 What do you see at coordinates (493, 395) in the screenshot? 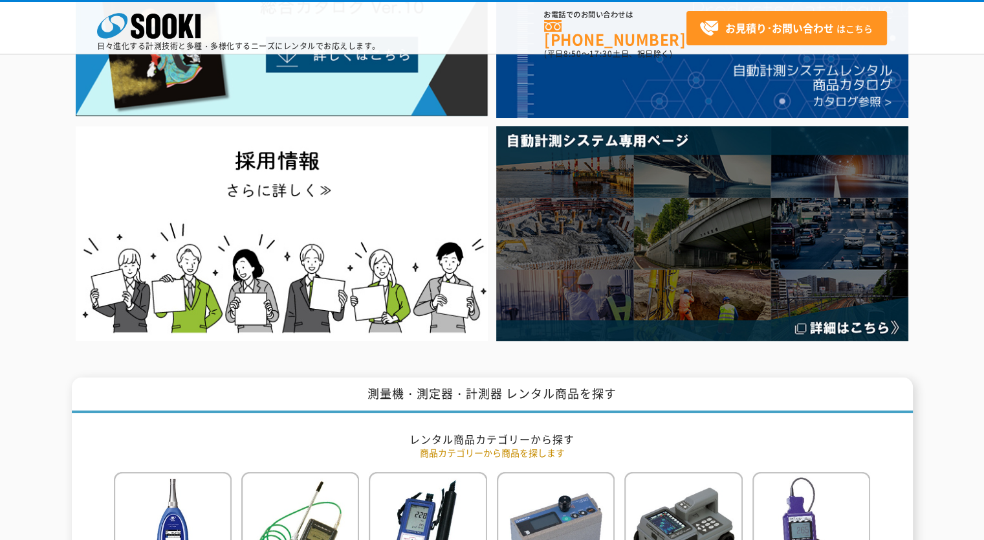
I see `h1: 測量機・測定器・計測器 レンタル商品を探す` at bounding box center [493, 395].